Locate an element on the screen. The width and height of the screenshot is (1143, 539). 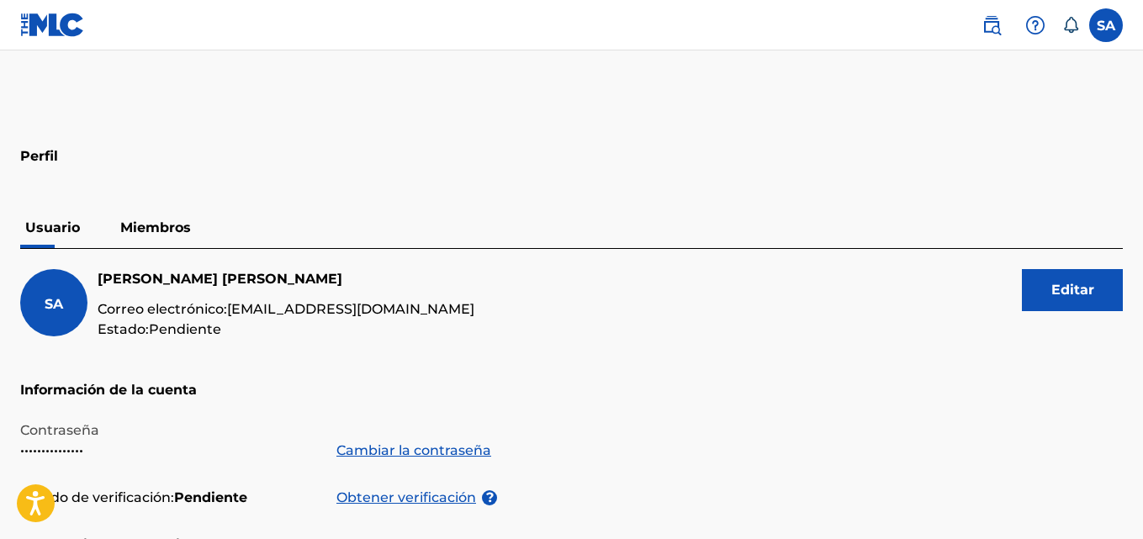
img: ayuda is located at coordinates (1035, 25).